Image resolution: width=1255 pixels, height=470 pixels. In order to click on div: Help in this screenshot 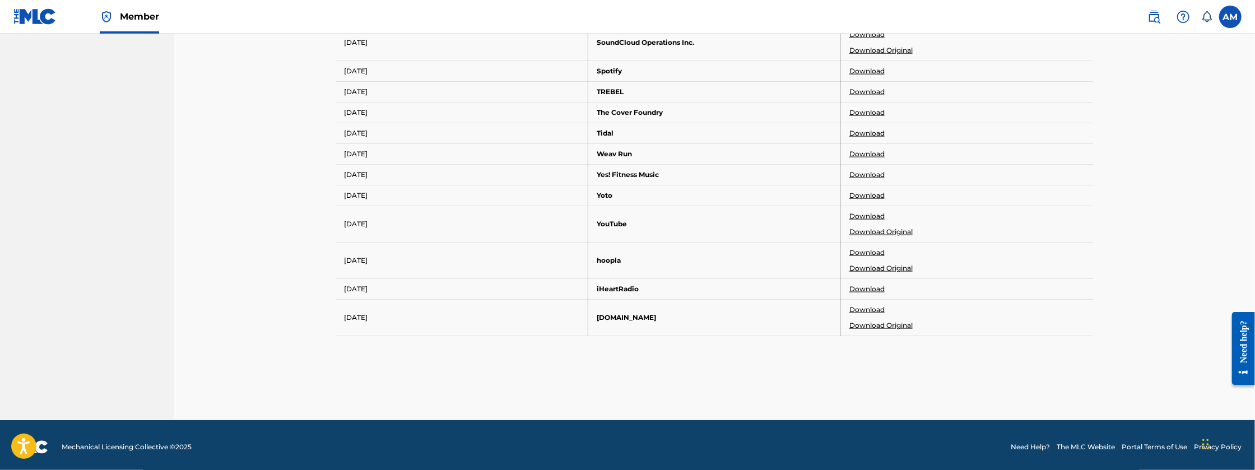, I will do `click(1183, 17)`.